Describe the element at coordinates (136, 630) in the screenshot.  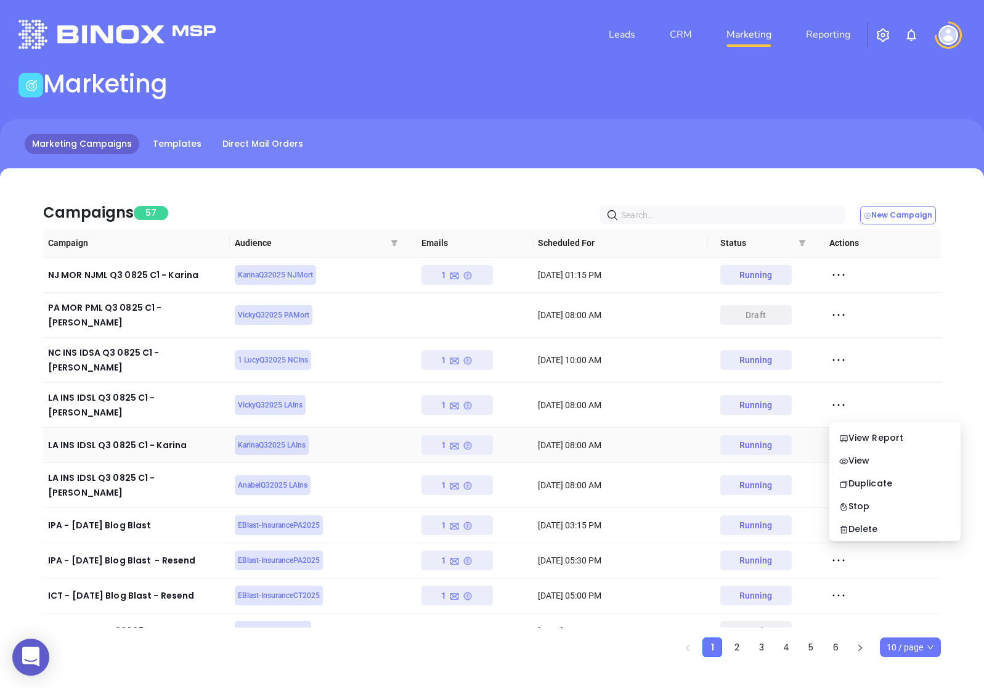
I see `div: NYMortgage Q22025 - Copy` at that location.